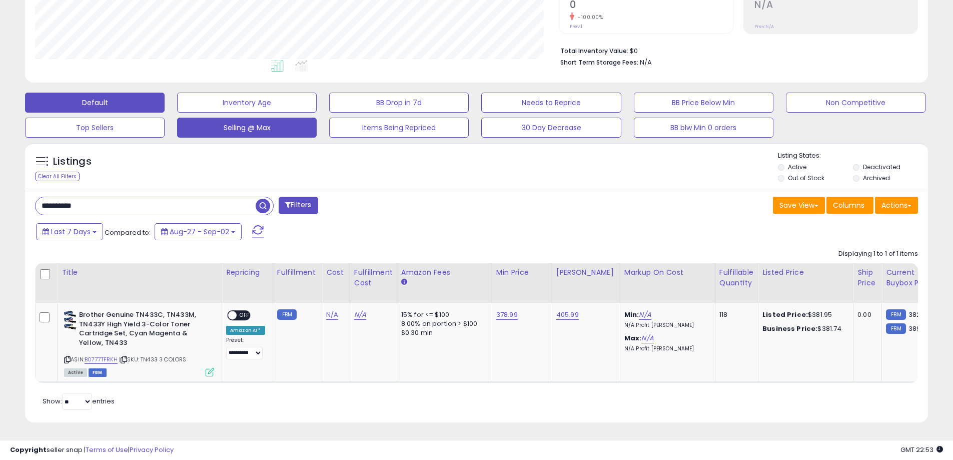 The width and height of the screenshot is (953, 460). What do you see at coordinates (443, 324) in the screenshot?
I see `div: 8.00% on portion > $100` at bounding box center [443, 324].